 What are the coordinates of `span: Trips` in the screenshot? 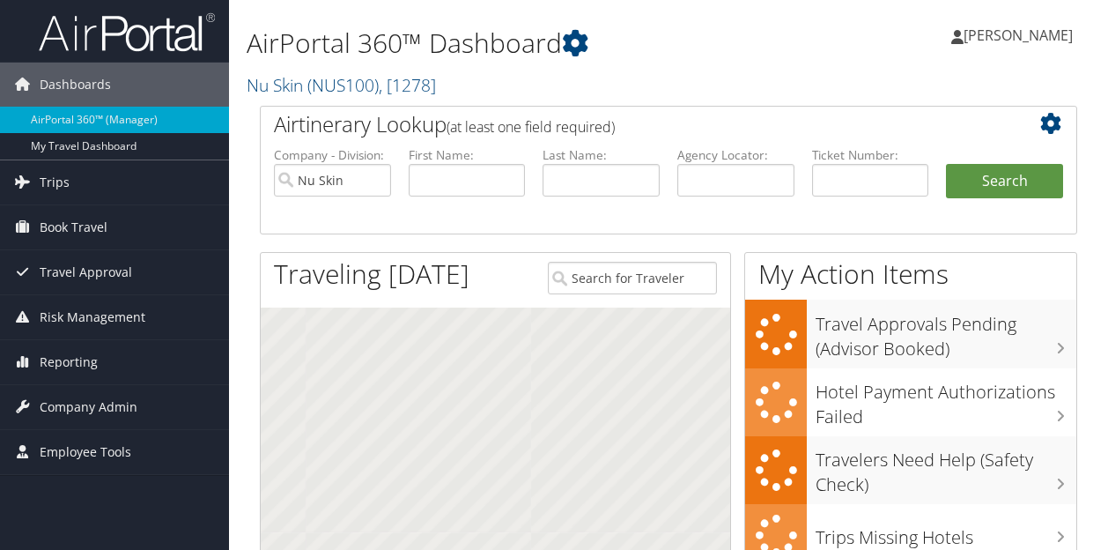 It's located at (55, 182).